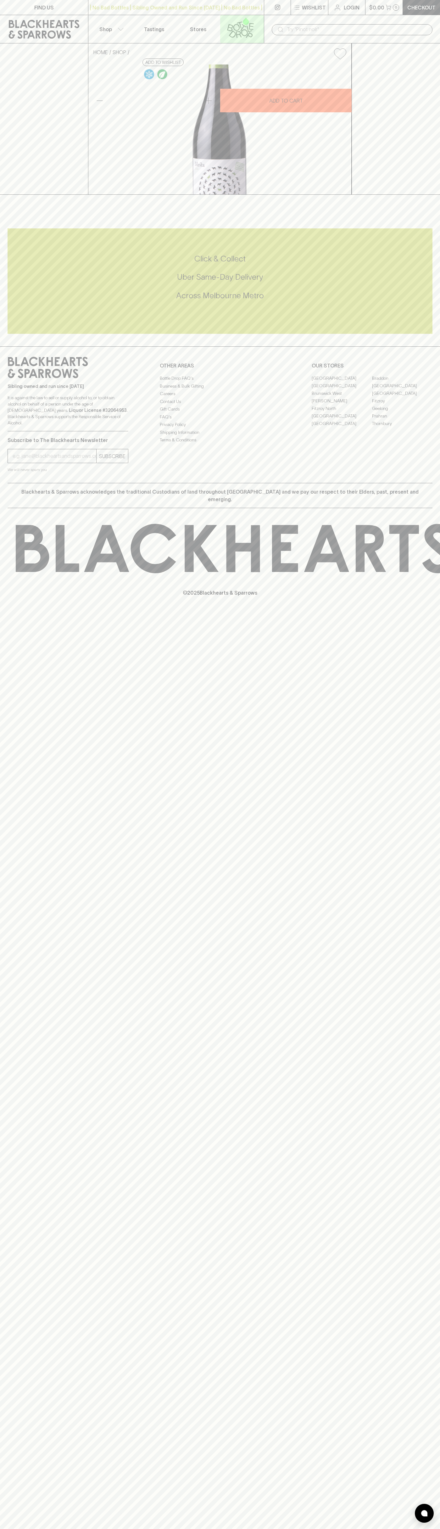  I want to click on h5: Uber Same-Day Delivery, so click(220, 277).